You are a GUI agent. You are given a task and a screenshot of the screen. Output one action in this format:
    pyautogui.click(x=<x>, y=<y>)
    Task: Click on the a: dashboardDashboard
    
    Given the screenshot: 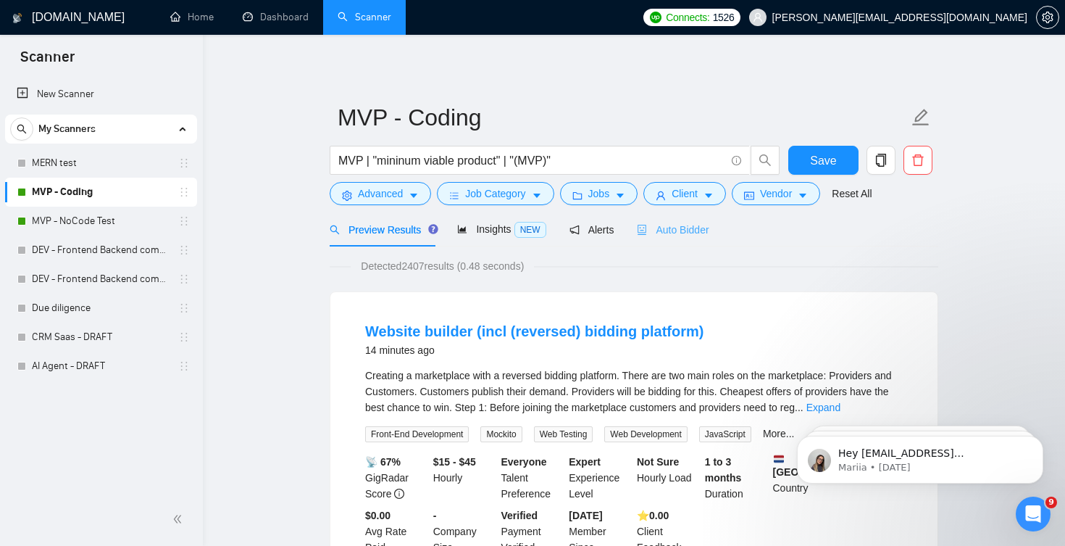 What is the action you would take?
    pyautogui.click(x=275, y=17)
    